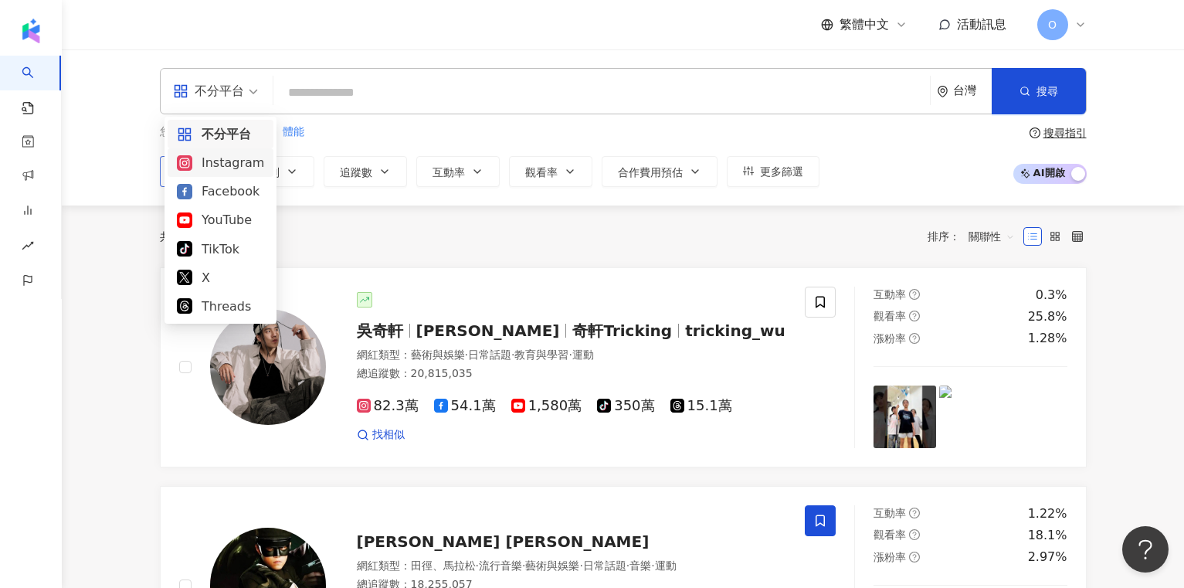  I want to click on span: 音樂, so click(640, 565).